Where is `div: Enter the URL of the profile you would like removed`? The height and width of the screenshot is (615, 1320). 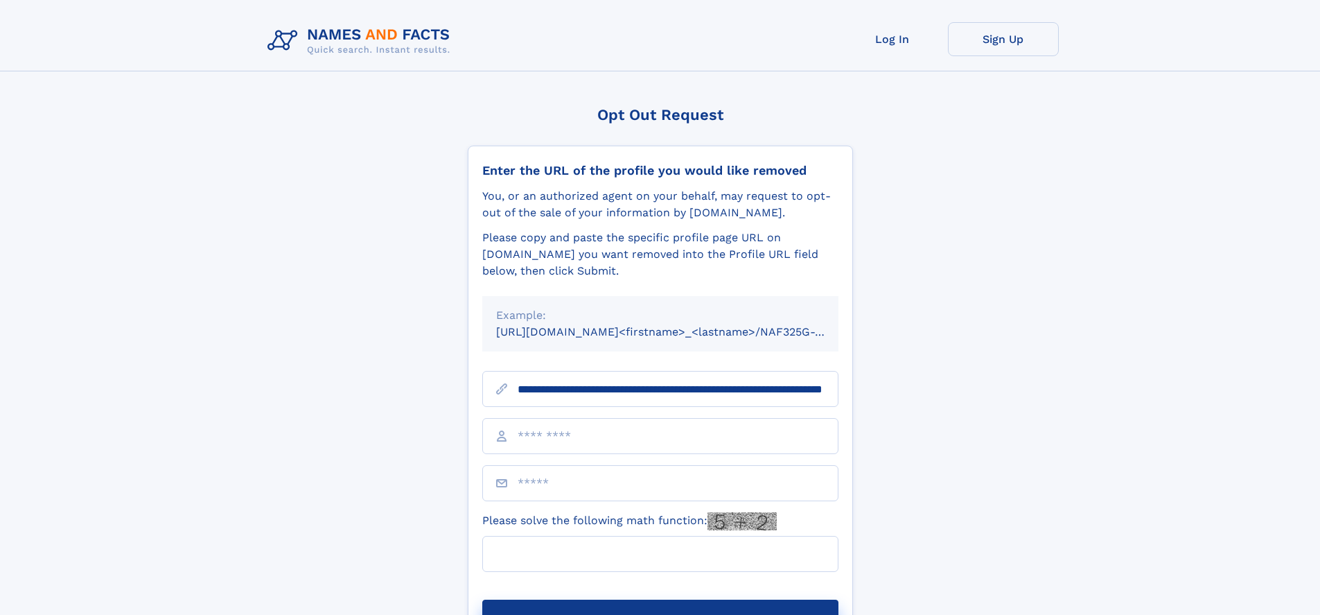 div: Enter the URL of the profile you would like removed is located at coordinates (661, 171).